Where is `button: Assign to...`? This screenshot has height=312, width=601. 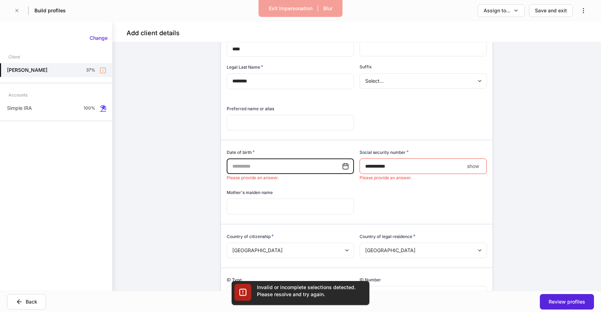
button: Assign to... is located at coordinates (502, 11).